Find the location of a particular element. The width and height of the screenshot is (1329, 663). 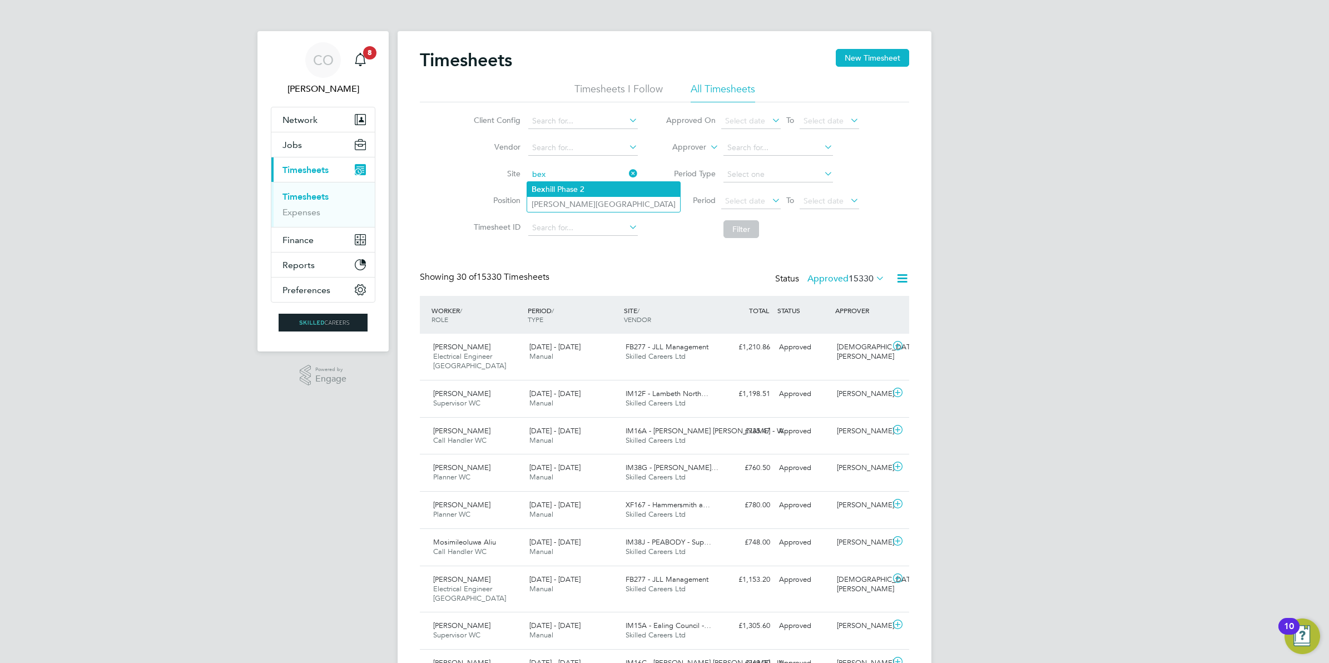

span: Planner WC is located at coordinates (452, 477).